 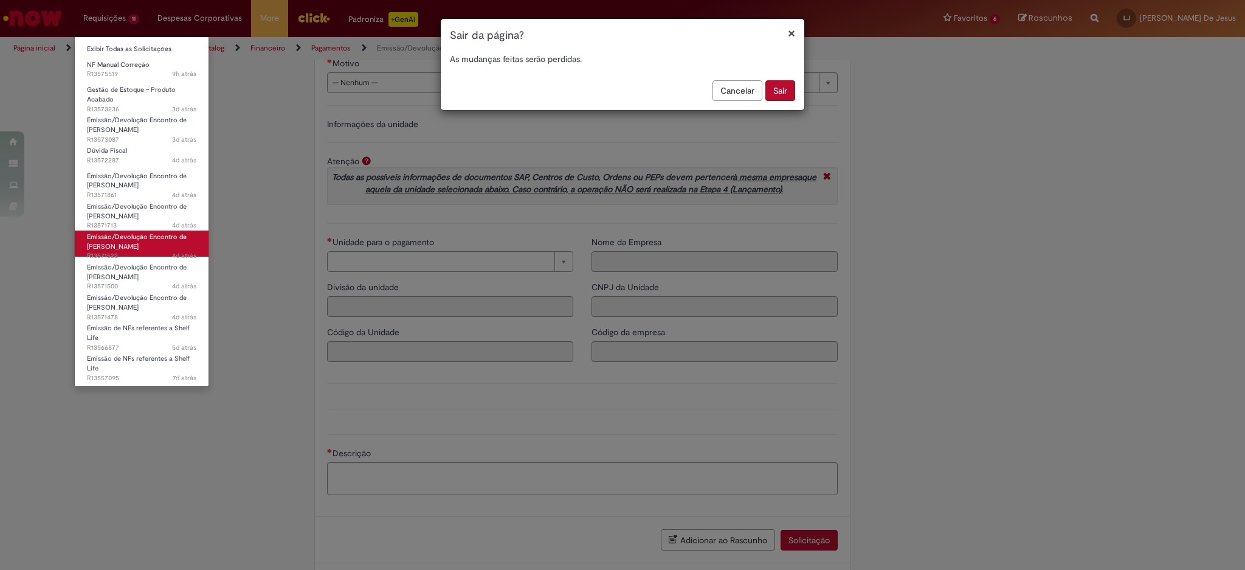 What do you see at coordinates (142, 161) in the screenshot?
I see `span: R13572287` at bounding box center [142, 161].